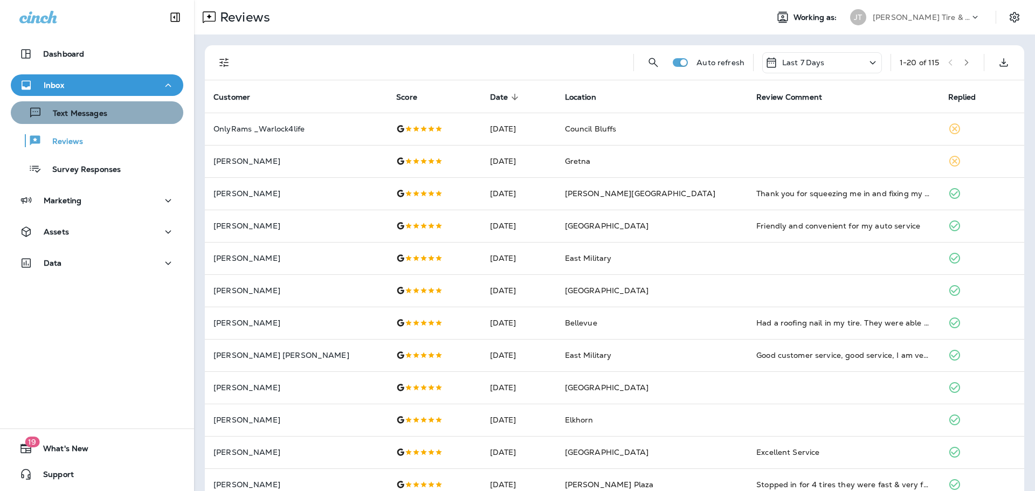 The image size is (1035, 491). I want to click on p: Assets, so click(56, 232).